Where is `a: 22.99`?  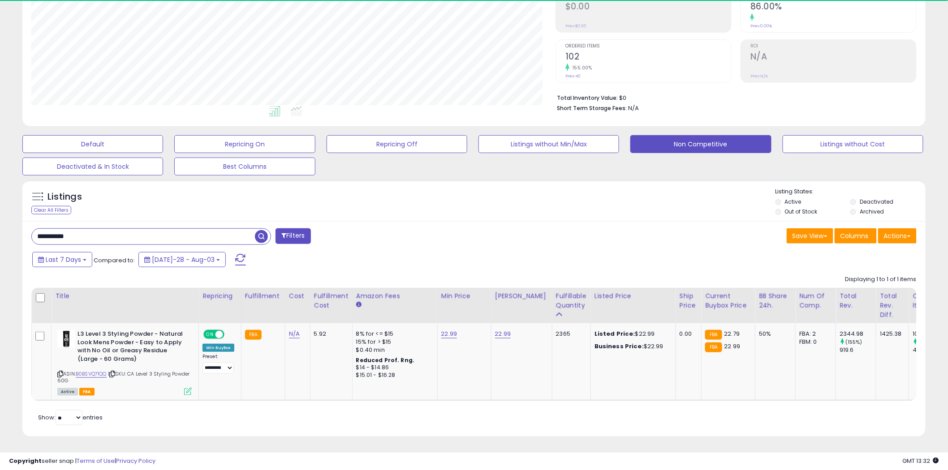 a: 22.99 is located at coordinates (503, 334).